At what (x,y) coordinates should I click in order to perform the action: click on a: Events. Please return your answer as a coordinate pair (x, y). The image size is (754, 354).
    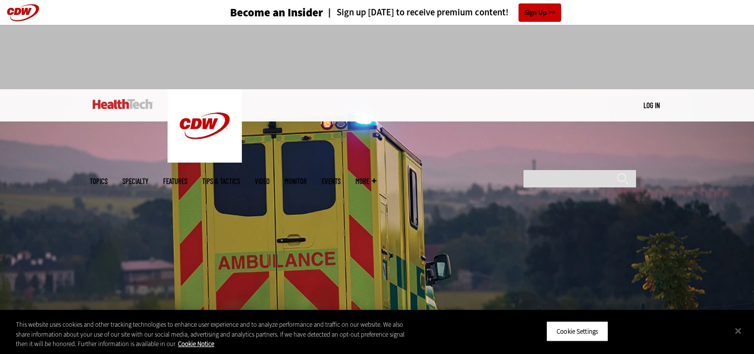
    Looking at the image, I should click on (331, 181).